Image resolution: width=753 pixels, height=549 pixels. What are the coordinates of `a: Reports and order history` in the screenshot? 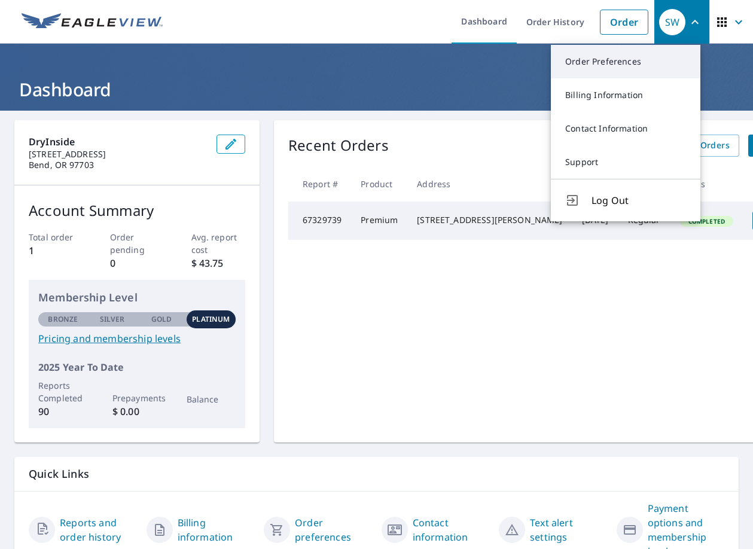 It's located at (98, 530).